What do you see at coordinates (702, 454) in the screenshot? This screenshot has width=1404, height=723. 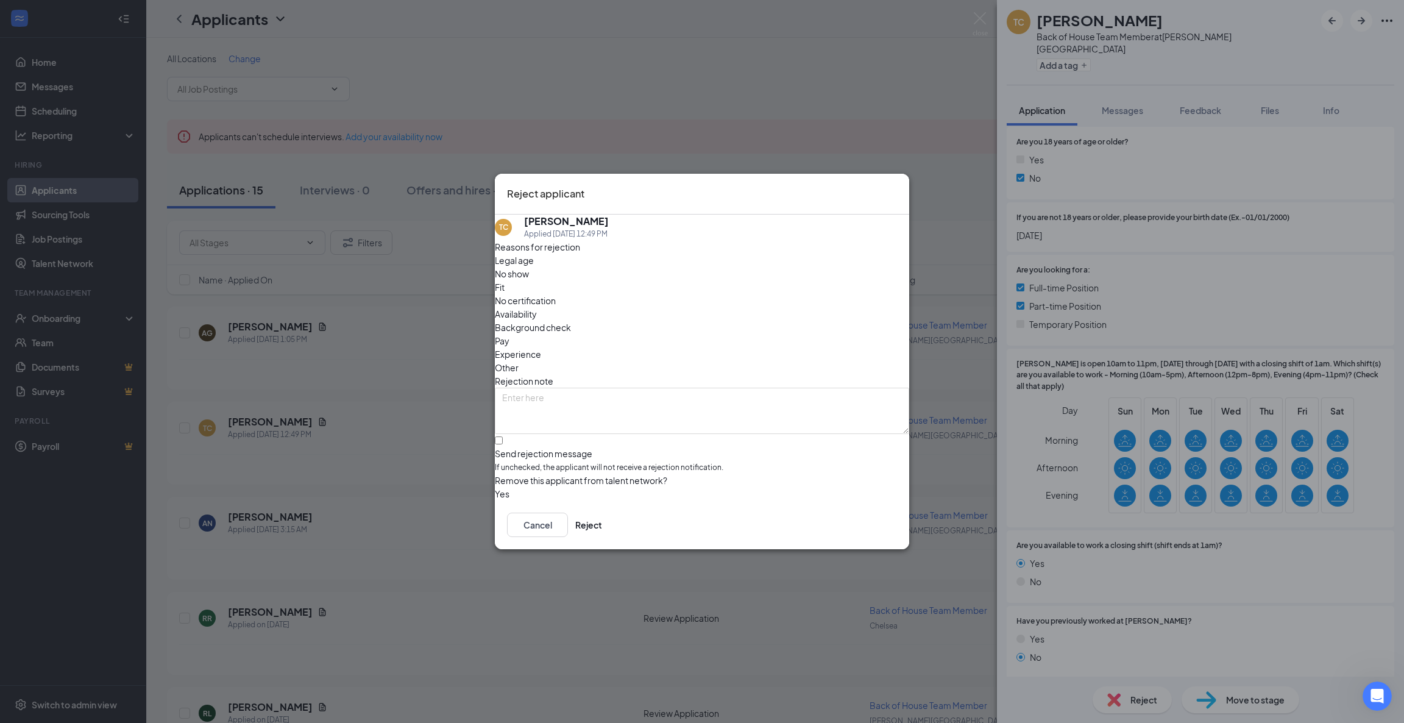 I see `div: Send rejection message` at bounding box center [702, 454].